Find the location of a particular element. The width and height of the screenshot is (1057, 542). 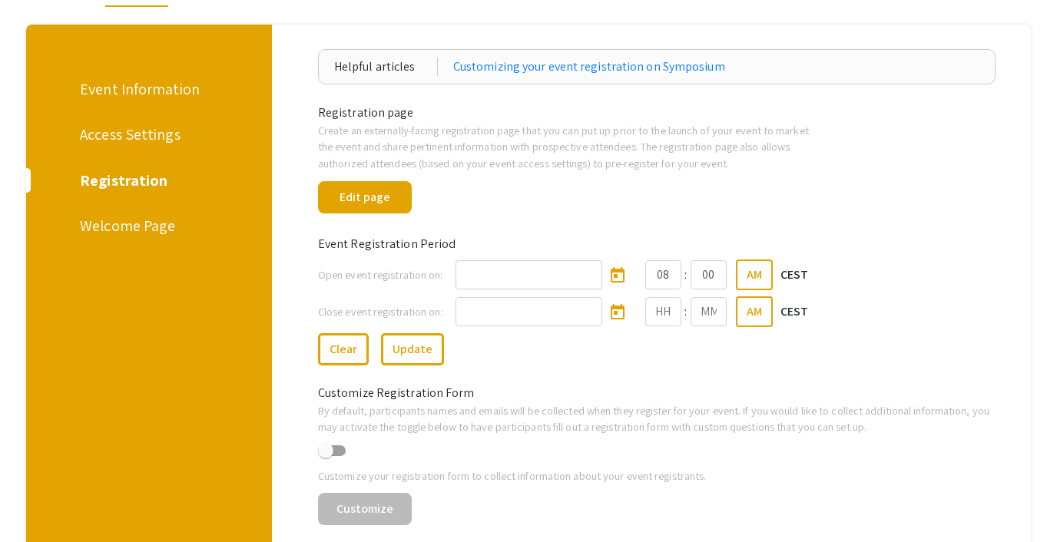

div: Customize Registration Form is located at coordinates (657, 393).